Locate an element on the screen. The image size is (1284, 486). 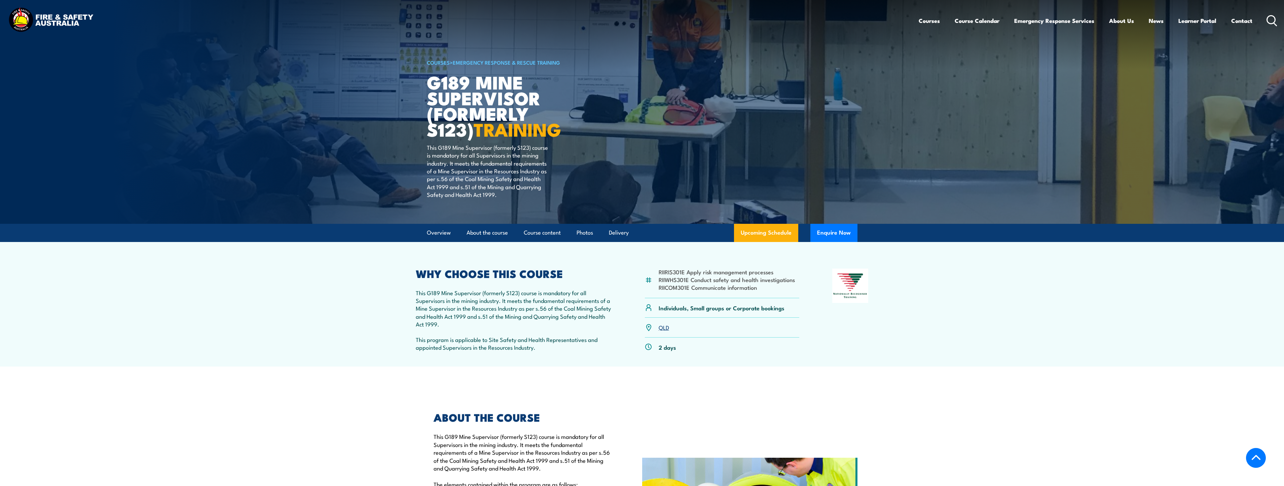
button: Enquire Now is located at coordinates (834, 233).